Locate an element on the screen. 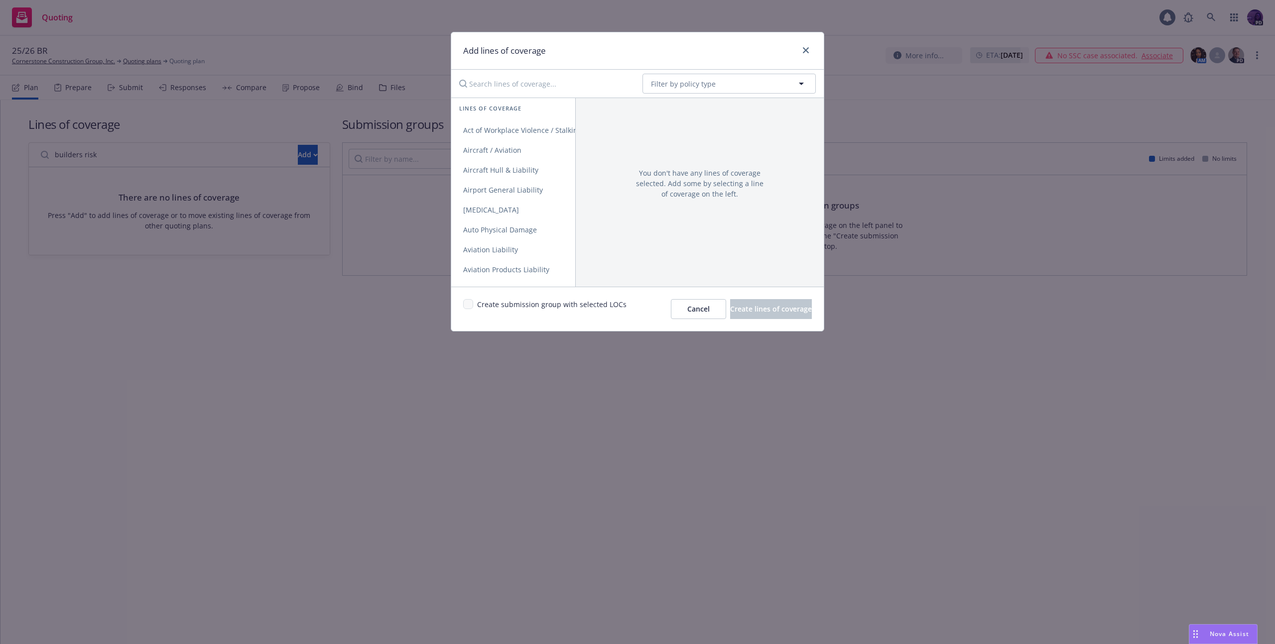 The image size is (1275, 644). span: Act of Workplace Violence / Stalking Threat is located at coordinates (534, 130).